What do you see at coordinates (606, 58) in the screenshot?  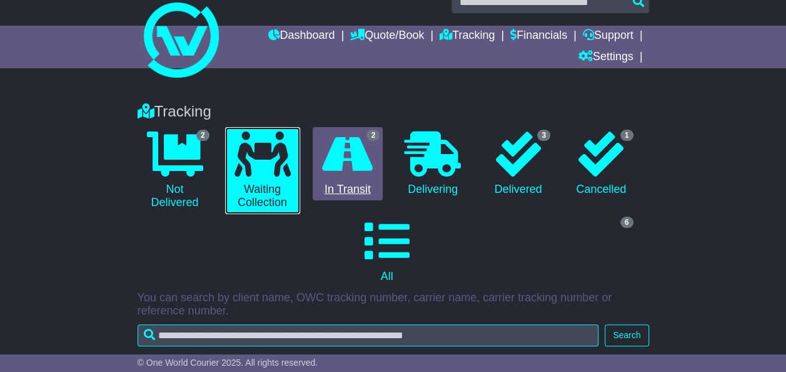 I see `a: Settings` at bounding box center [606, 58].